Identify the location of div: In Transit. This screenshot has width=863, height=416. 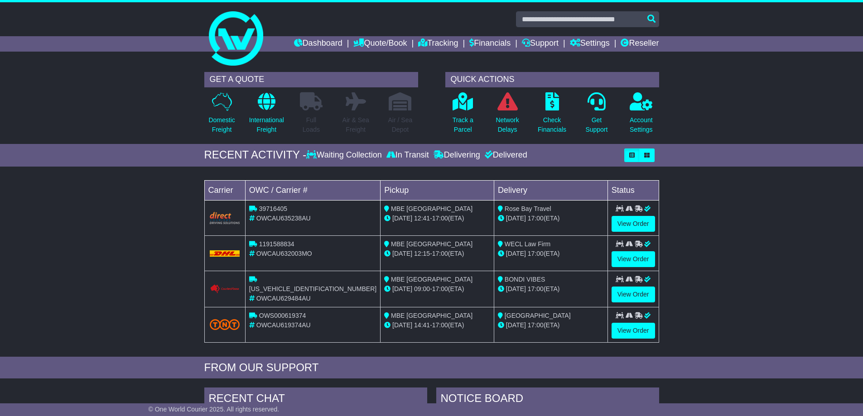
(407, 155).